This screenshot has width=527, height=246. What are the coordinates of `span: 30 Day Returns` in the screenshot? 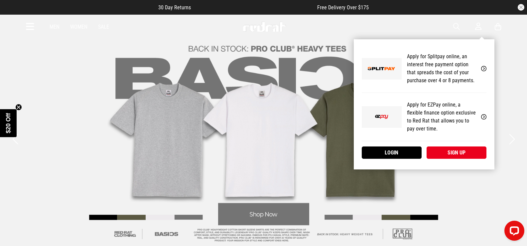 It's located at (175, 7).